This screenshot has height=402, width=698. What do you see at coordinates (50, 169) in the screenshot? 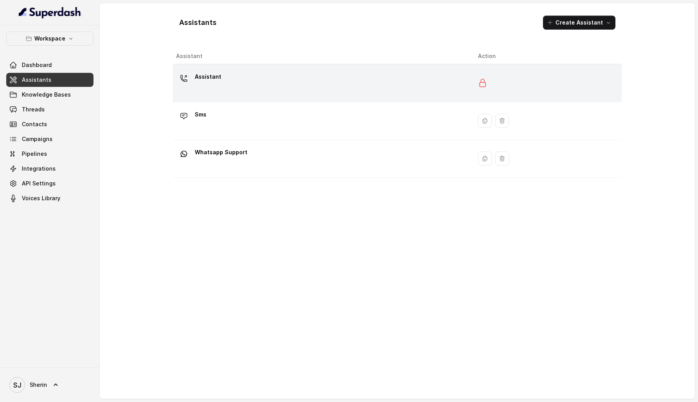
I see `a: Integrations` at bounding box center [50, 169].